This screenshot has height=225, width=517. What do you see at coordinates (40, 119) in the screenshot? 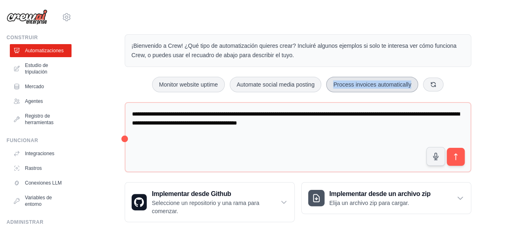
I see `a: Registro de herramientas` at bounding box center [40, 119].